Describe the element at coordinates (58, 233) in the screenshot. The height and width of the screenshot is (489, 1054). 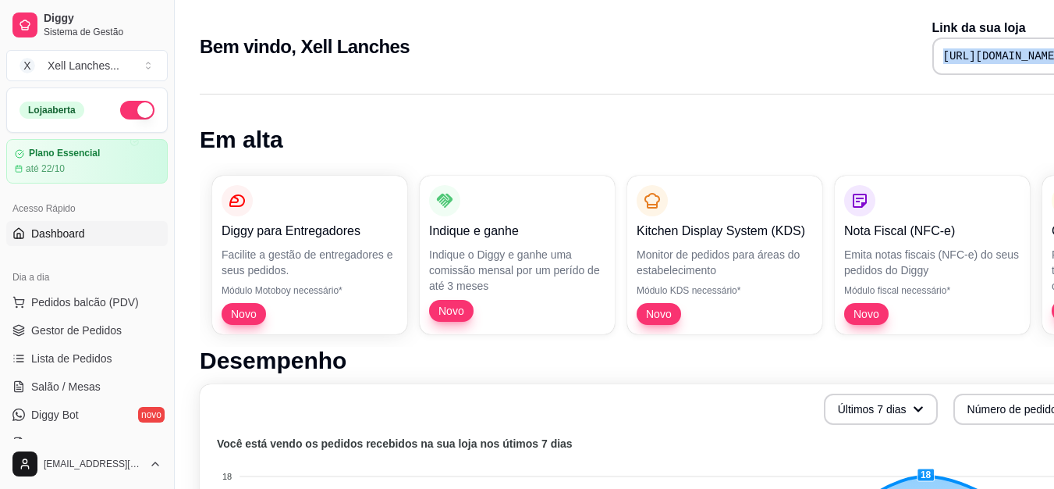
I see `span: Dashboard` at that location.